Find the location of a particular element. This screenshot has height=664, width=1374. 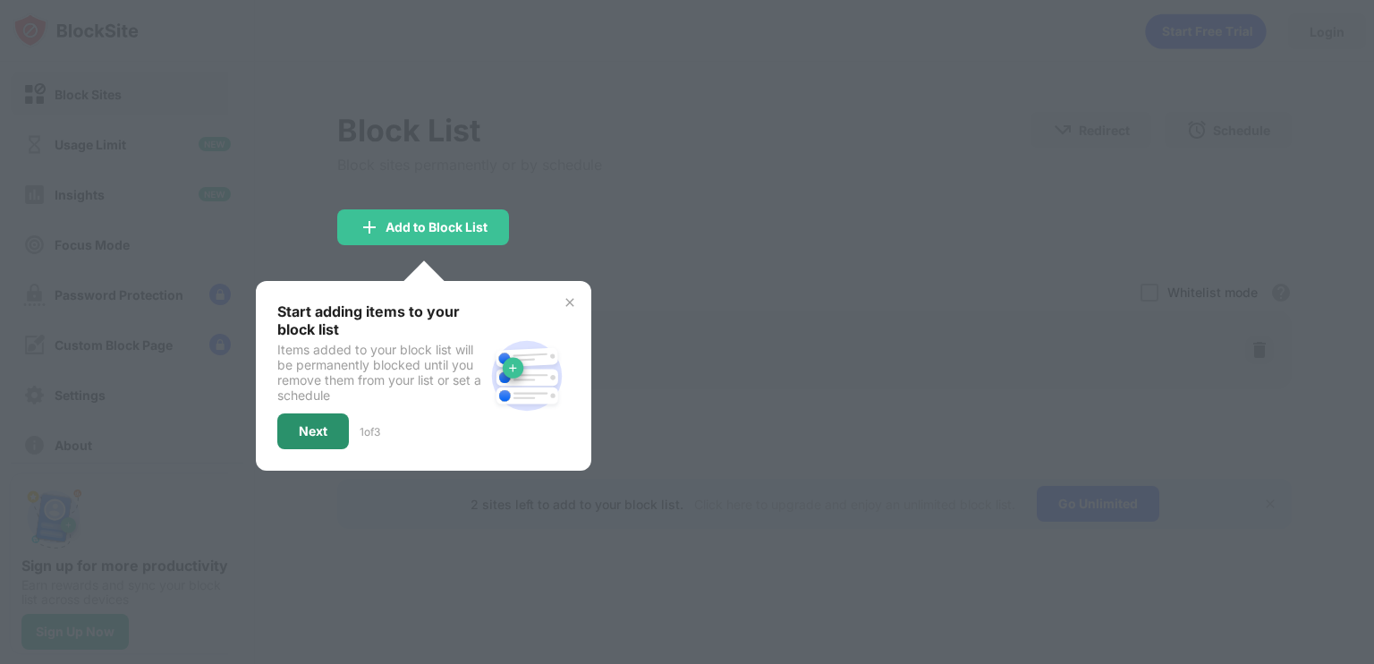

div: 1 of 3 is located at coordinates (369, 431).